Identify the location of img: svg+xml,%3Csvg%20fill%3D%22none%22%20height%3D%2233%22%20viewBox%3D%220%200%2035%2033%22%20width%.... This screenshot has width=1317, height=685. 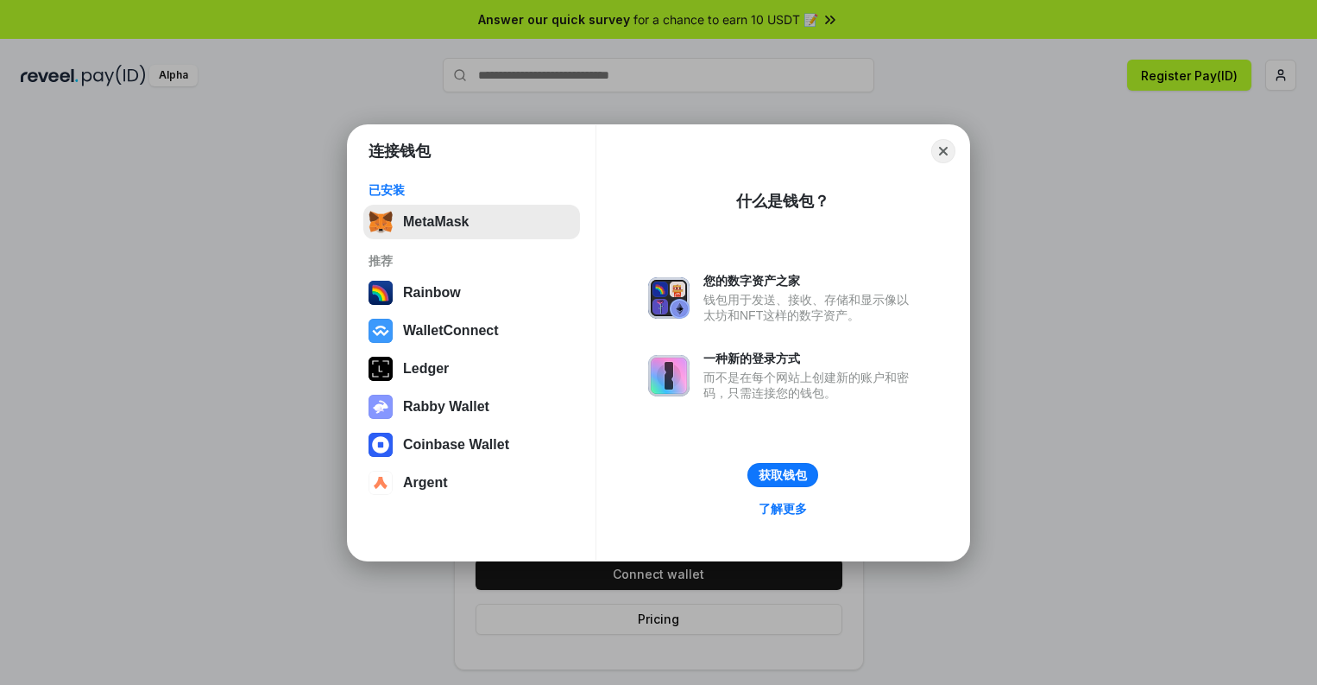
(381, 222).